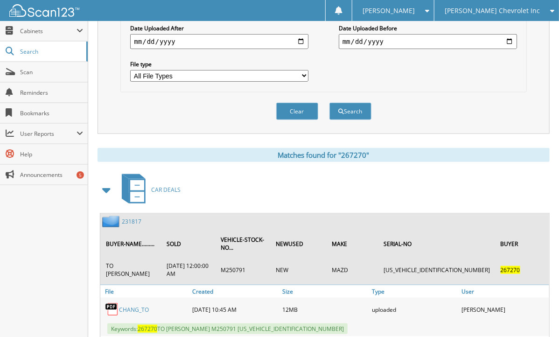 The width and height of the screenshot is (559, 337). I want to click on span: Bookmarks, so click(51, 113).